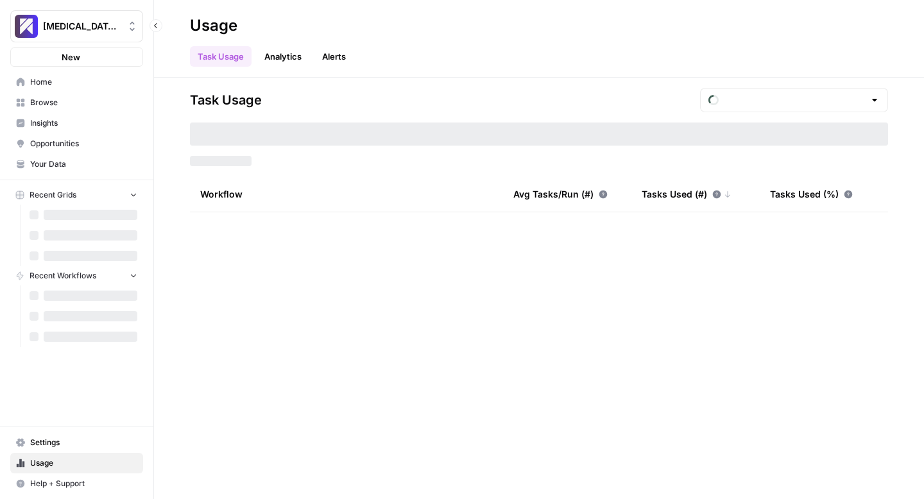  I want to click on a: Home, so click(76, 82).